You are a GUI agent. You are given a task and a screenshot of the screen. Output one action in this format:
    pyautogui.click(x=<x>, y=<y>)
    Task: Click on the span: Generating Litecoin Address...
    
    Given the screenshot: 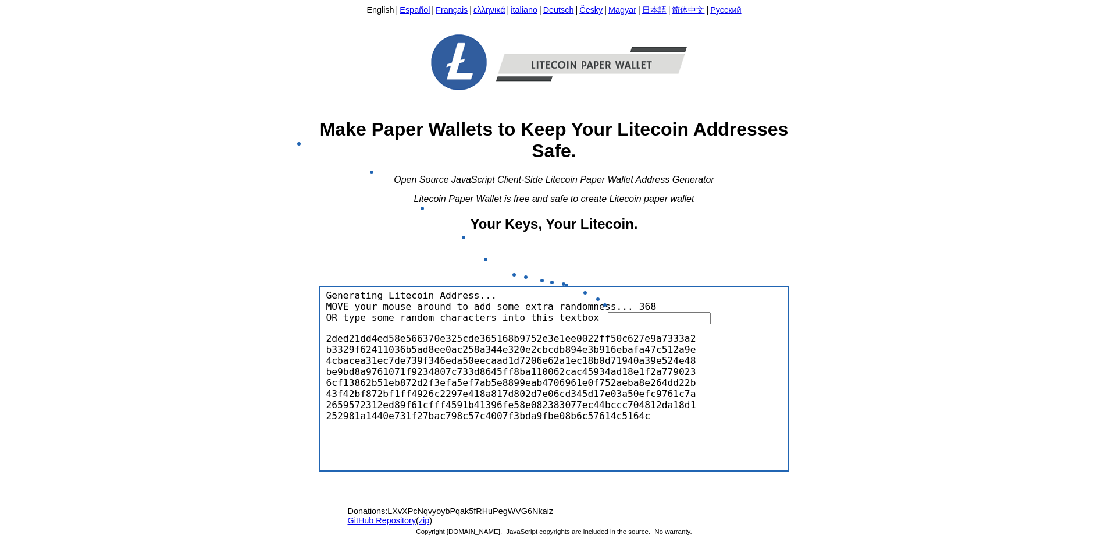 What is the action you would take?
    pyautogui.click(x=412, y=294)
    